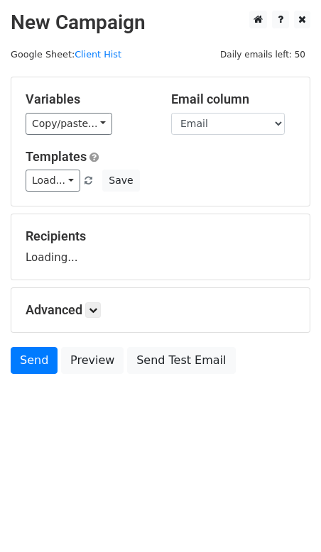 The height and width of the screenshot is (552, 321). Describe the element at coordinates (262, 55) in the screenshot. I see `span: Daily emails left: 50` at that location.